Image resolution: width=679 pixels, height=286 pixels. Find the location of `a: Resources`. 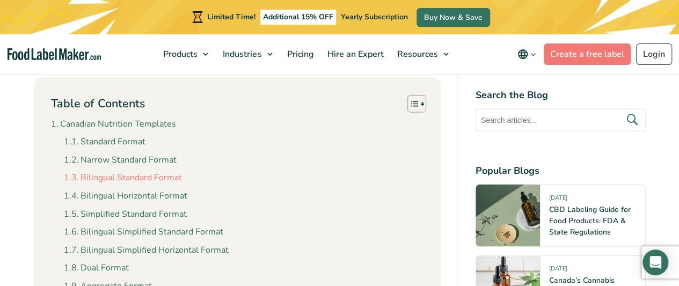

a: Resources is located at coordinates (422, 54).